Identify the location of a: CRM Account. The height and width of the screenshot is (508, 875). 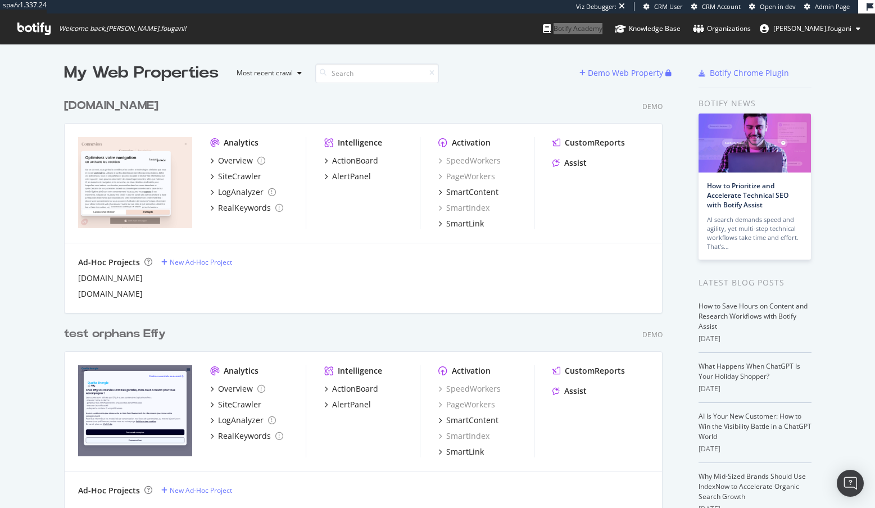
(716, 7).